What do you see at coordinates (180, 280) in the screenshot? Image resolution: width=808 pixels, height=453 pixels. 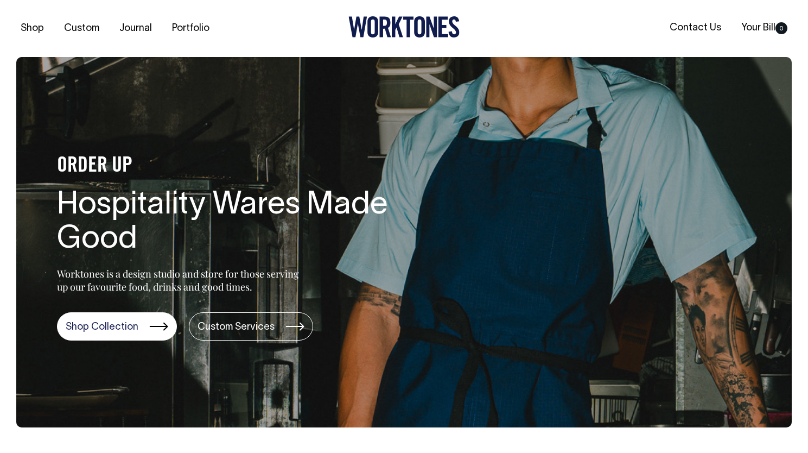 I see `p: Worktones is a design studio and store for those serving up our favourite food, drinks and good t...` at bounding box center [180, 280].